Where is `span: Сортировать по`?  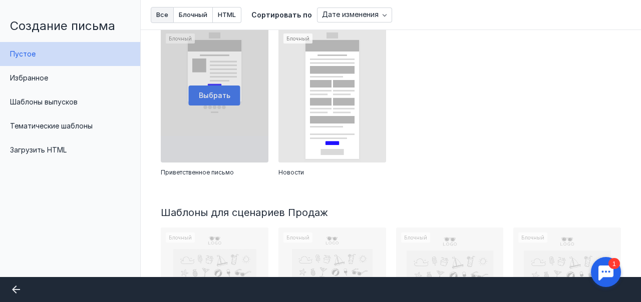
span: Сортировать по is located at coordinates (281, 15).